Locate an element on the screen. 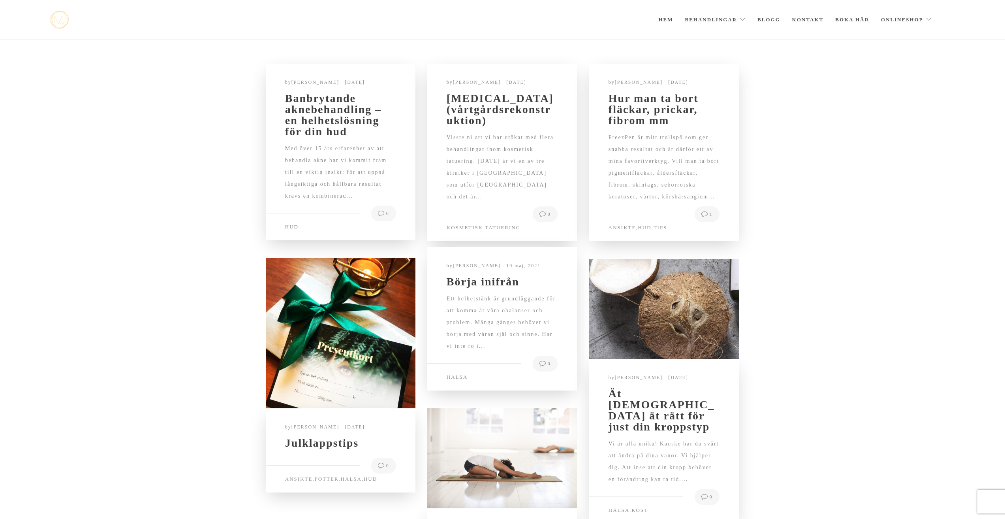 Image resolution: width=1005 pixels, height=519 pixels. a: Kost is located at coordinates (640, 509).